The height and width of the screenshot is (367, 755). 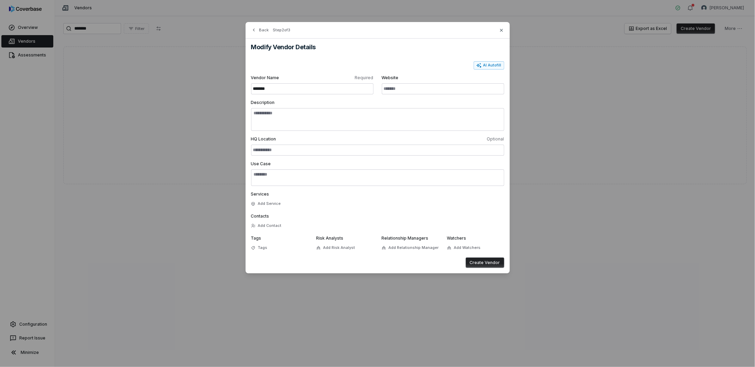 I want to click on button: Add Contact, so click(x=266, y=226).